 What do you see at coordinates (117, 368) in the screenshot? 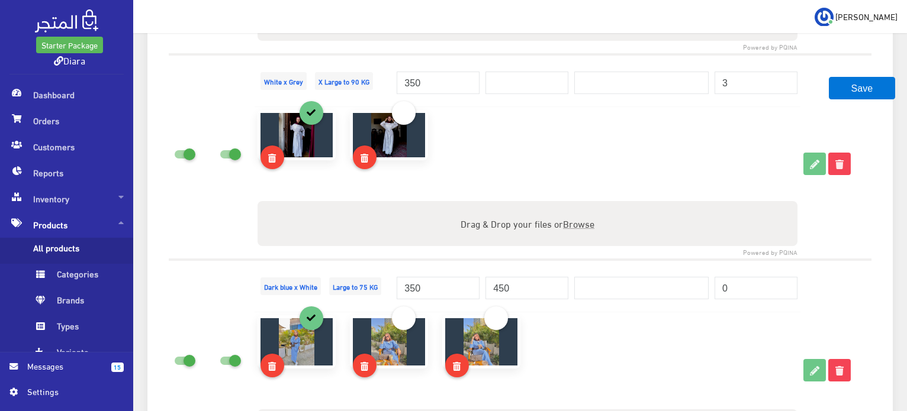
I see `span: 15` at bounding box center [117, 368].